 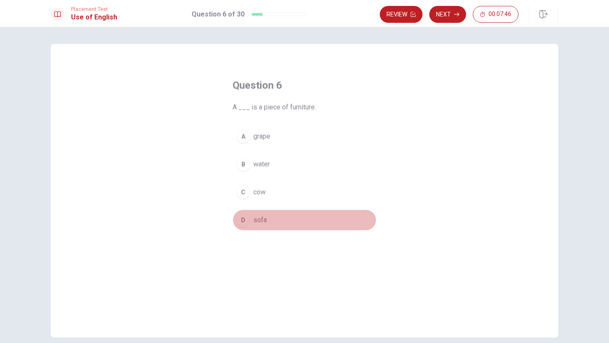 What do you see at coordinates (94, 17) in the screenshot?
I see `h1: Use of English` at bounding box center [94, 17].